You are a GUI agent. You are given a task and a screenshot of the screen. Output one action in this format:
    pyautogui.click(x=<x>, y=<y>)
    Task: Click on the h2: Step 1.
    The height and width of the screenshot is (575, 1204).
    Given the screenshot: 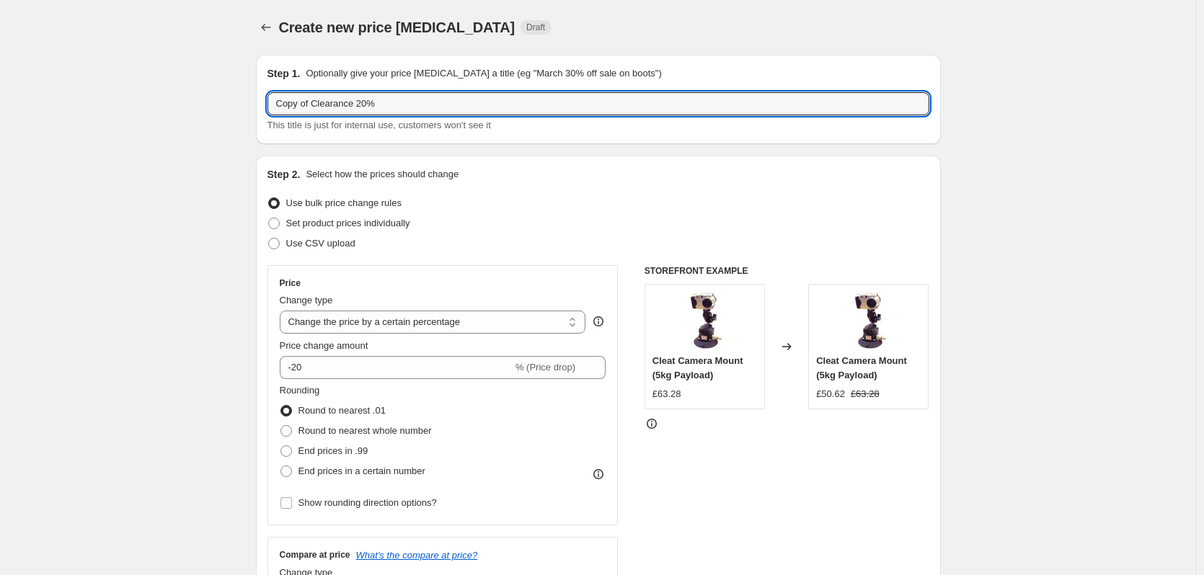 What is the action you would take?
    pyautogui.click(x=284, y=74)
    